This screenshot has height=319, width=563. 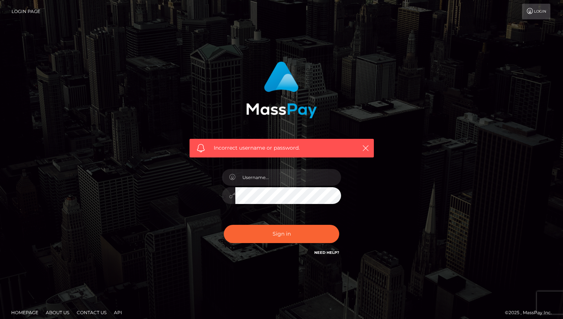 What do you see at coordinates (282, 90) in the screenshot?
I see `img: MassPay Login` at bounding box center [282, 90].